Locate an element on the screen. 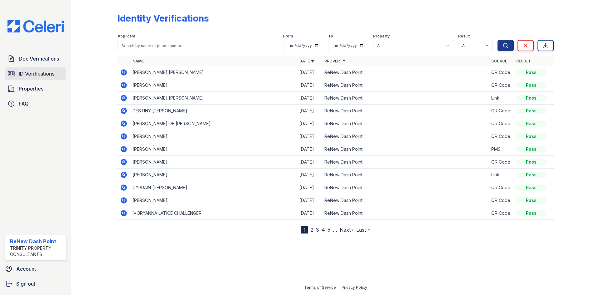 Image resolution: width=600 pixels, height=295 pixels. a: 5 is located at coordinates (328, 230).